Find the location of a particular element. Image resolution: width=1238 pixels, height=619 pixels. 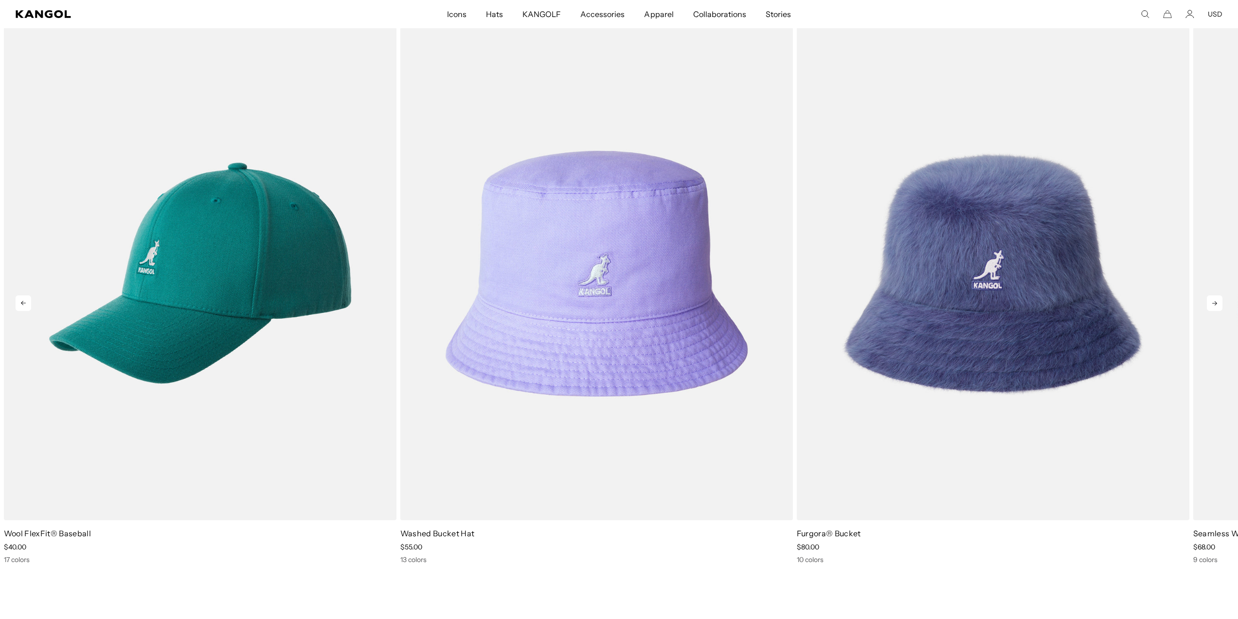

img: Furgora® Bucket is located at coordinates (993, 273).